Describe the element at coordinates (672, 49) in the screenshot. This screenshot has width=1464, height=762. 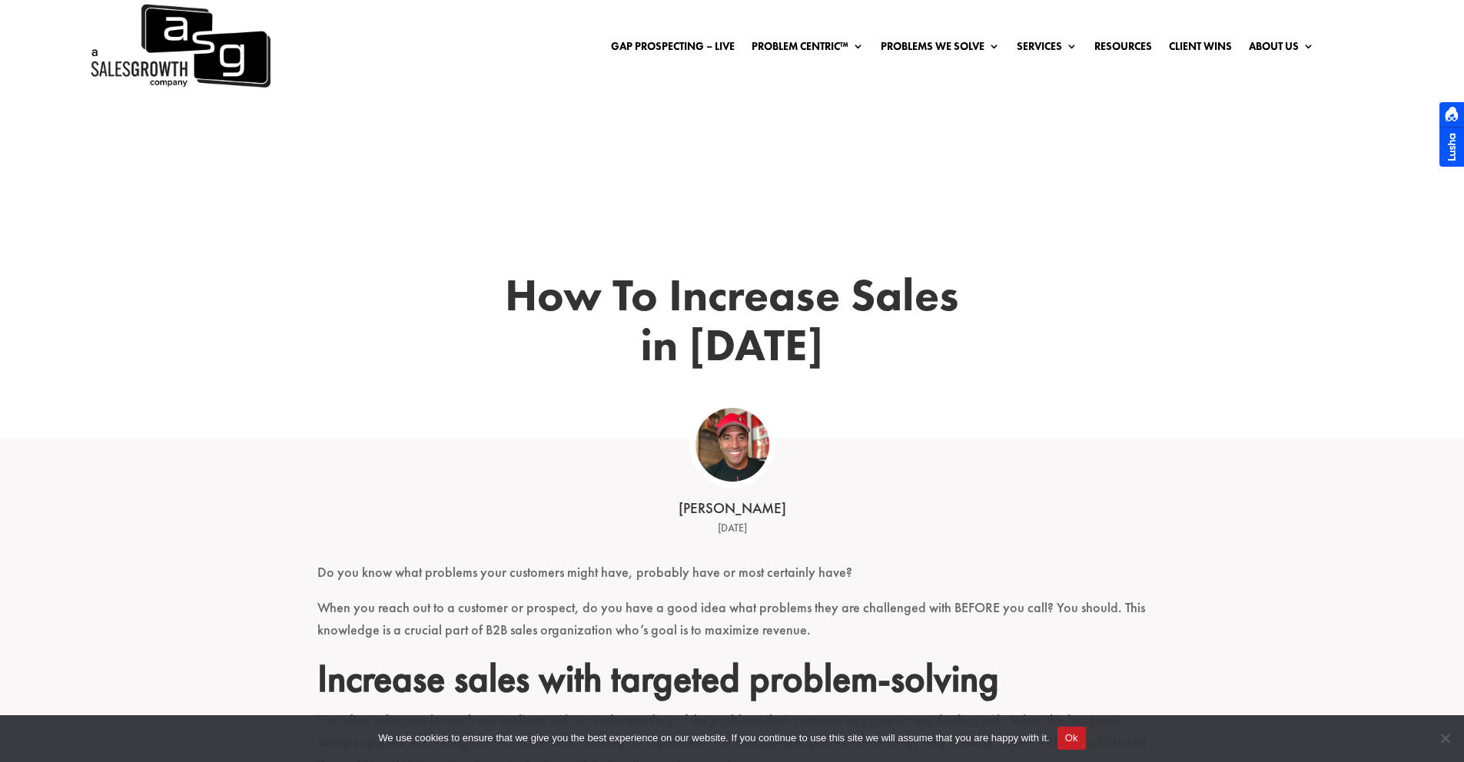
I see `a: Gap Prospecting – LIVE` at that location.